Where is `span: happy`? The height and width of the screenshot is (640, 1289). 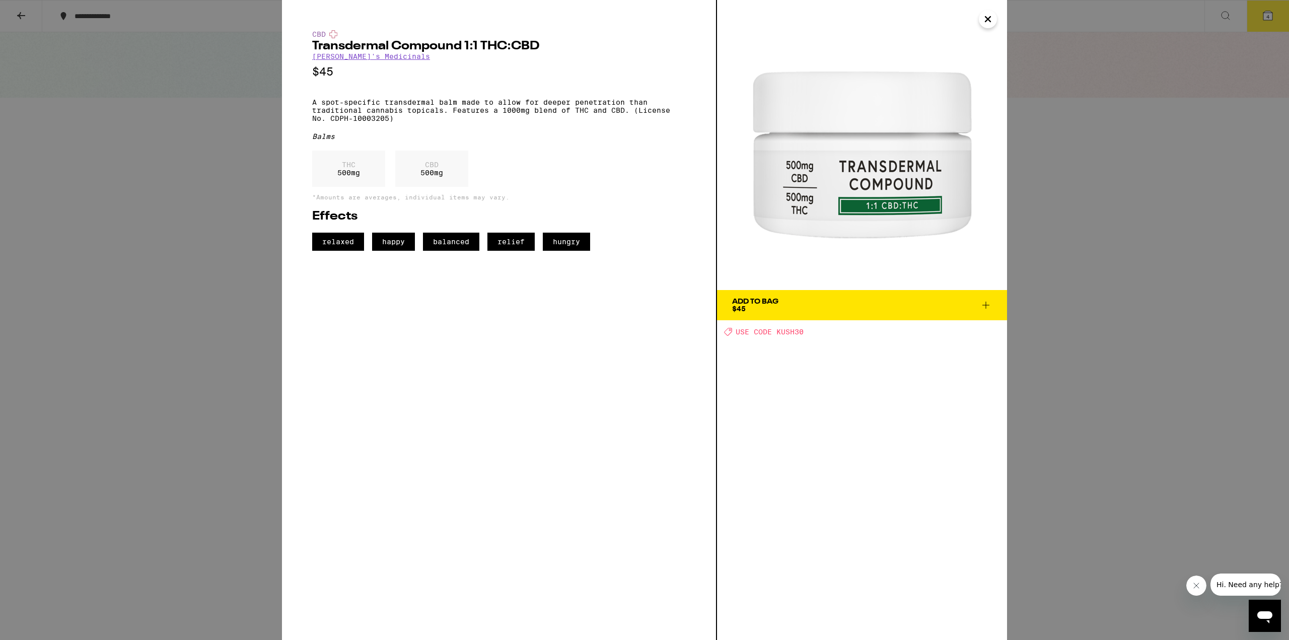
span: happy is located at coordinates (393, 242).